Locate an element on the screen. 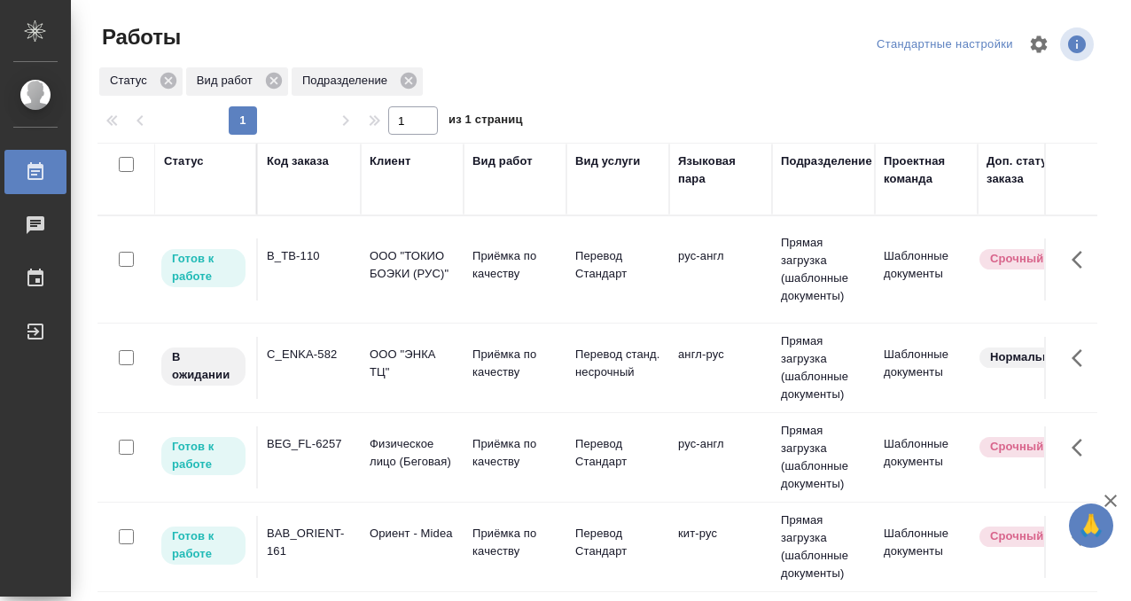 This screenshot has height=601, width=1131. p: ООО "ЭНКА ТЦ" is located at coordinates (412, 363).